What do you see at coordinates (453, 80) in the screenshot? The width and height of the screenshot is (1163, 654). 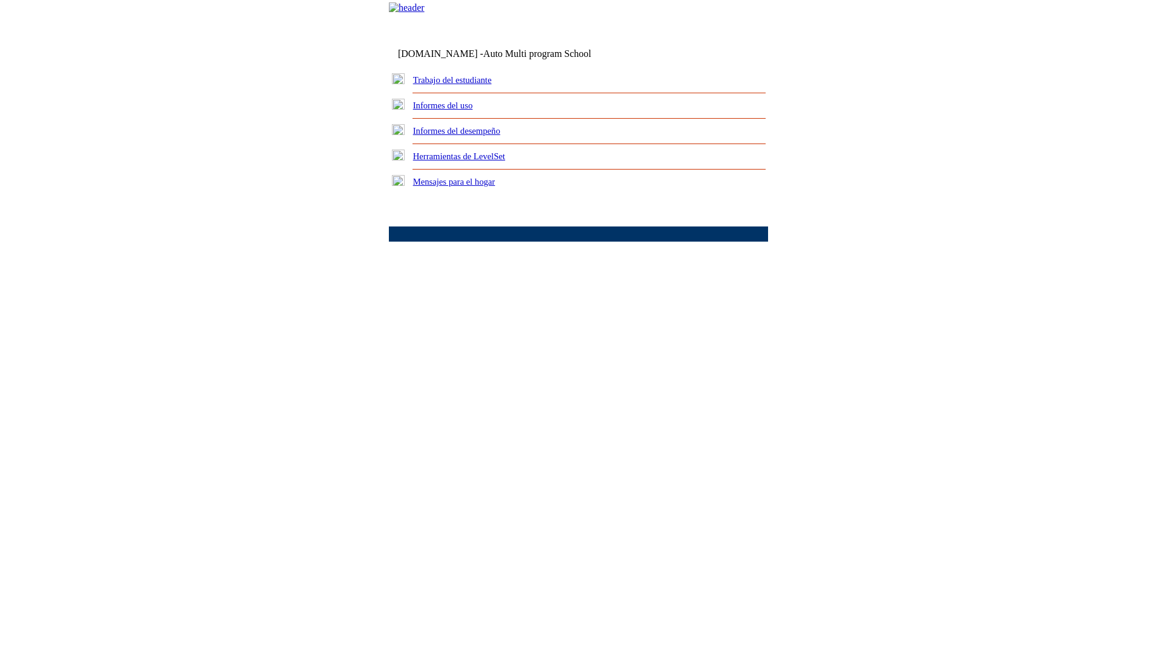 I see `a: Trabajo del estudiante` at bounding box center [453, 80].